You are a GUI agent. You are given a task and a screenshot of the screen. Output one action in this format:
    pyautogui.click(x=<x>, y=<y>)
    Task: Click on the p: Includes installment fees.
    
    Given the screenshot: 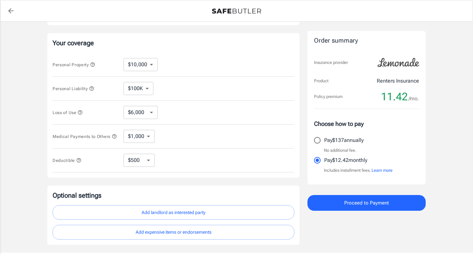 What is the action you would take?
    pyautogui.click(x=358, y=171)
    